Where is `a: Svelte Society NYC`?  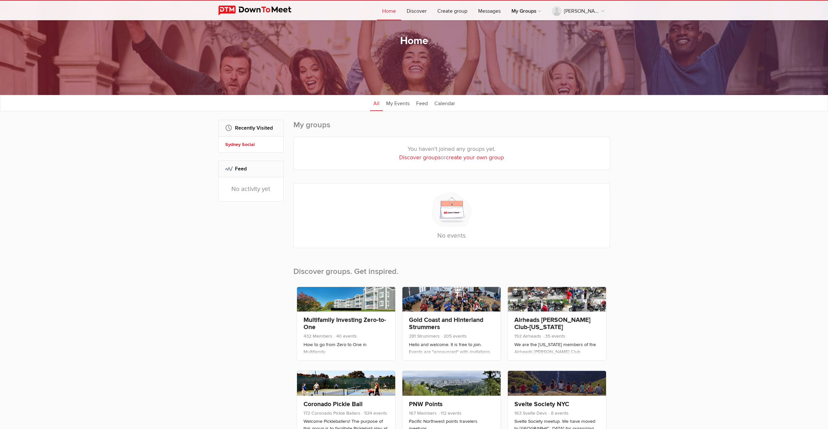
a: Svelte Society NYC is located at coordinates (542, 404).